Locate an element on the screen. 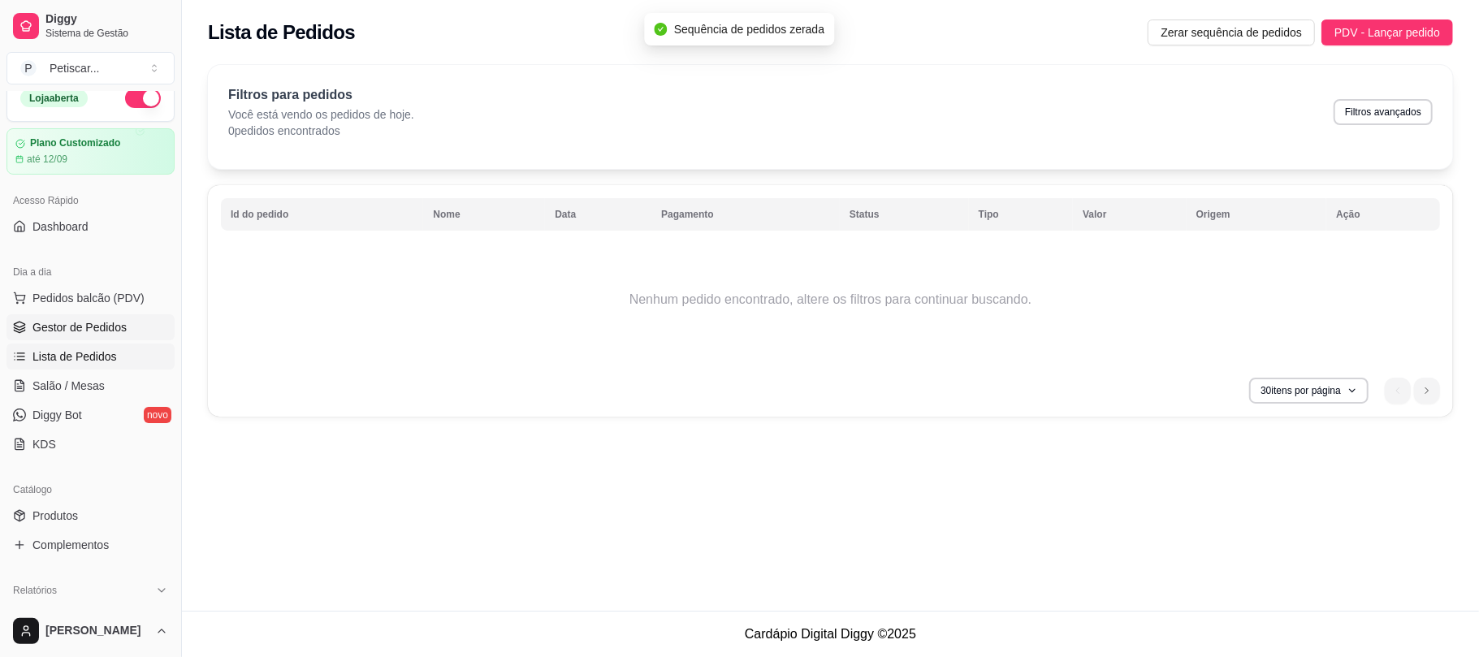  th: Status is located at coordinates (904, 214).